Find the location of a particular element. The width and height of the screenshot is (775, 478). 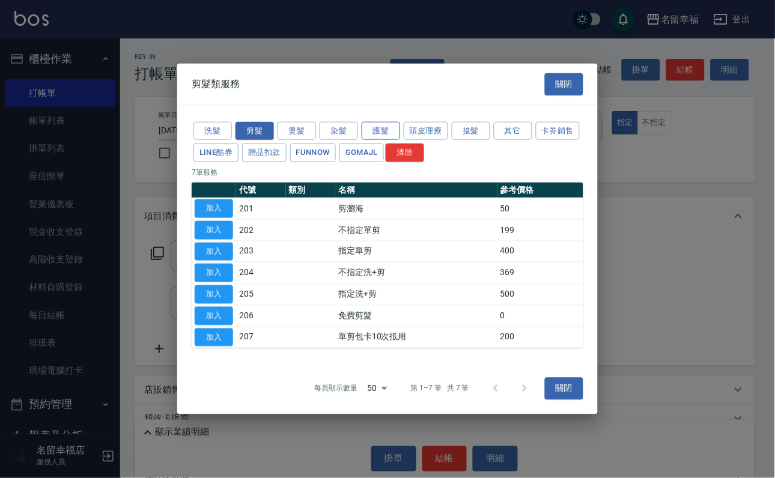

td: 205 is located at coordinates (261, 295).